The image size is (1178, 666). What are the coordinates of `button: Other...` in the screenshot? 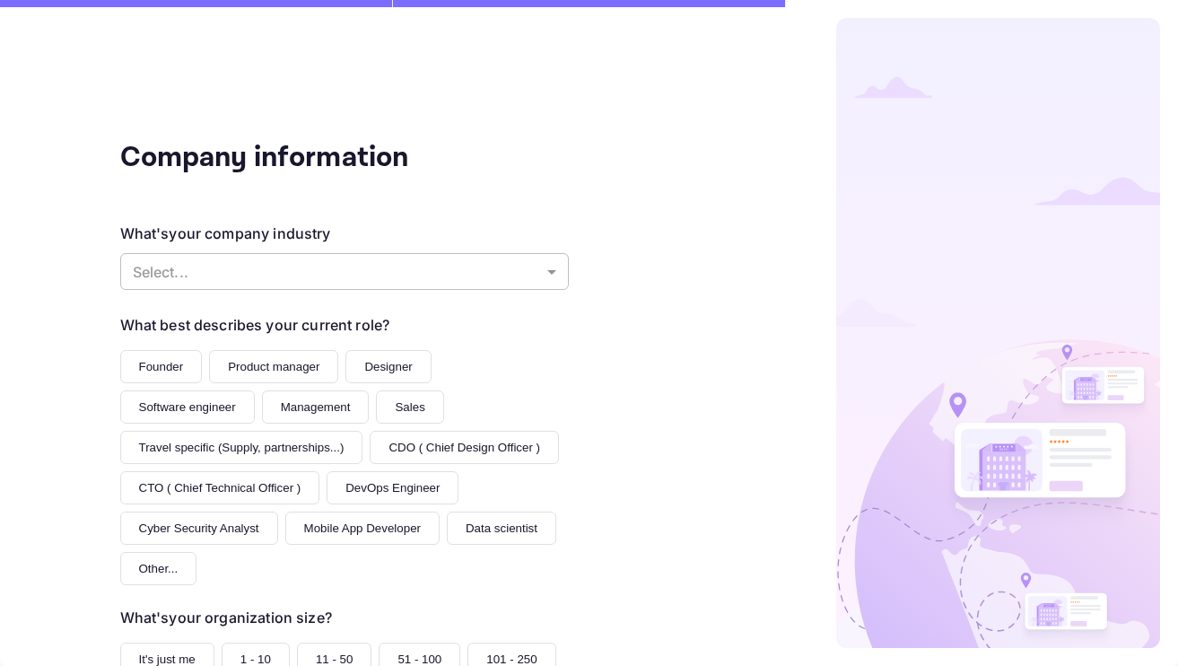 It's located at (159, 568).